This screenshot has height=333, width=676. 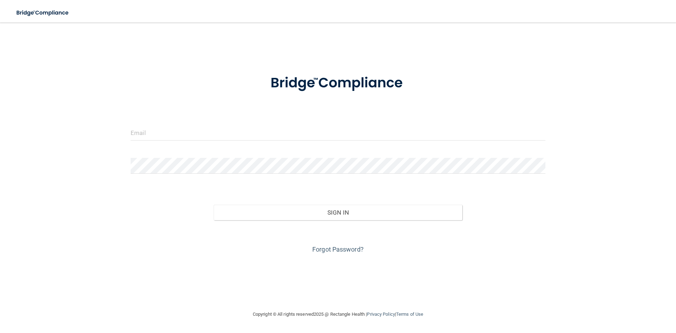 I want to click on input: Email, so click(x=338, y=132).